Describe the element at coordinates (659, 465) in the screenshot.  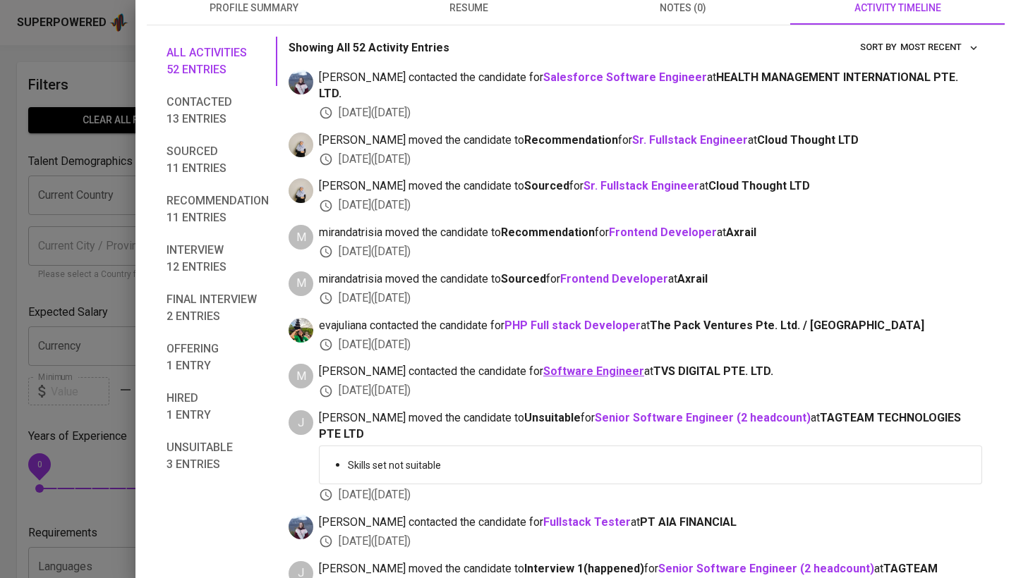
I see `p: Skills set not suitable` at that location.